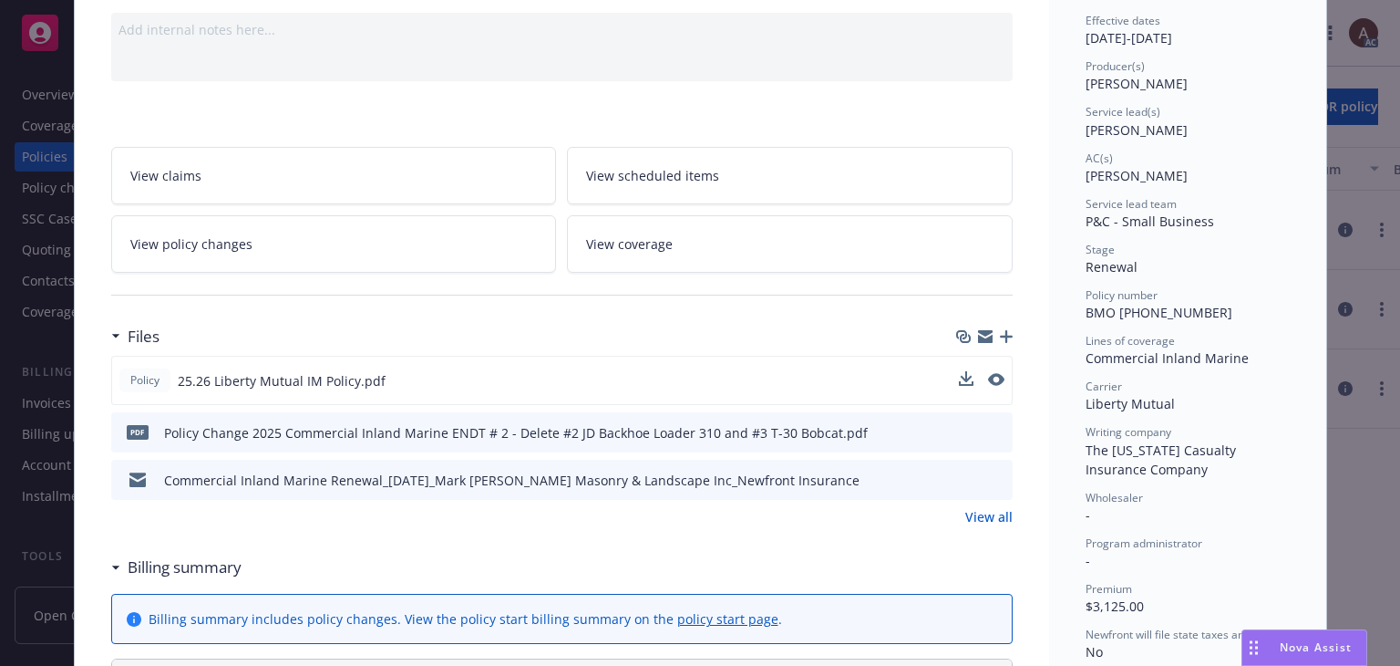  What do you see at coordinates (465, 618) in the screenshot?
I see `div: Billing summary includes policy changes. View the policy start billing summary on the .` at bounding box center [465, 618].